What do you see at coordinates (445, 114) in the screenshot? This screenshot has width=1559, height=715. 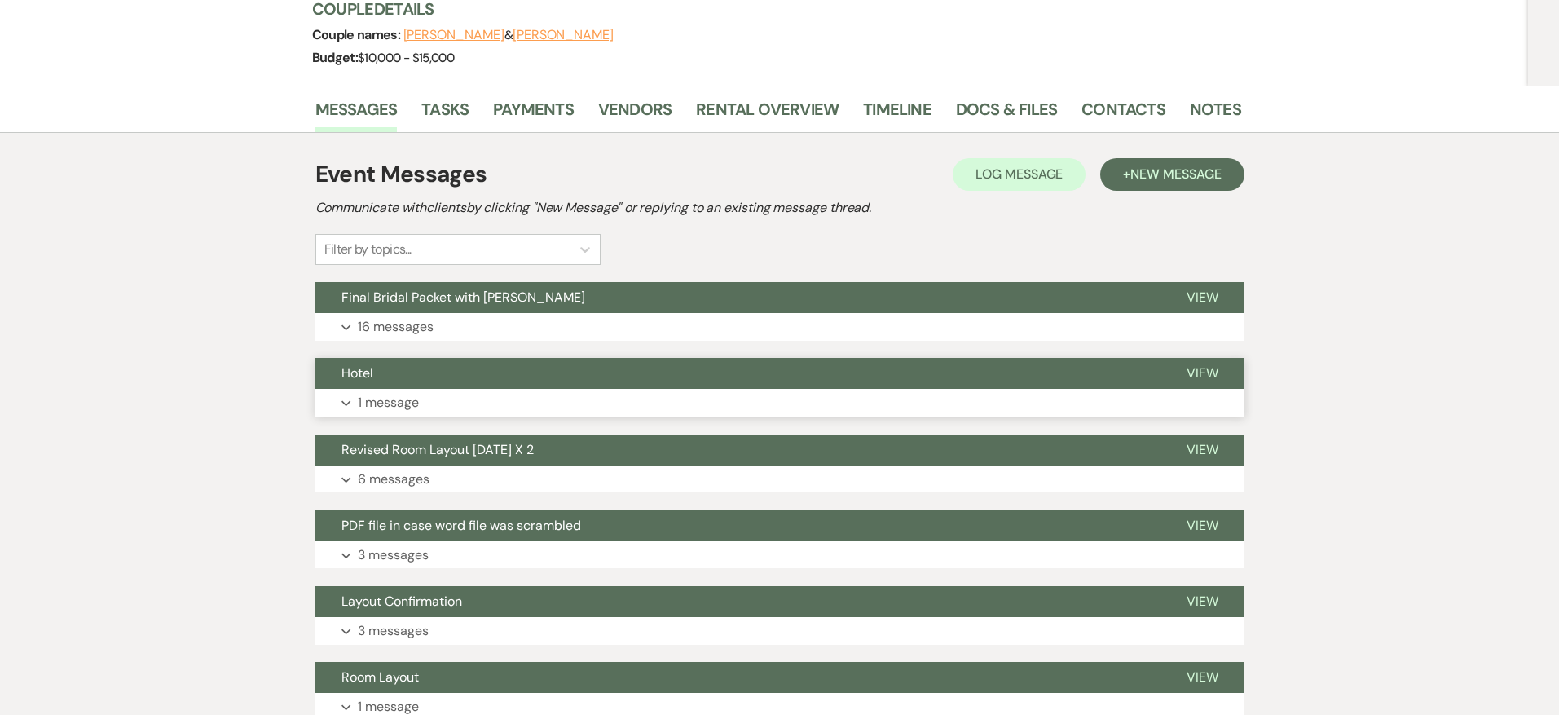 I see `a: Tasks` at bounding box center [445, 114].